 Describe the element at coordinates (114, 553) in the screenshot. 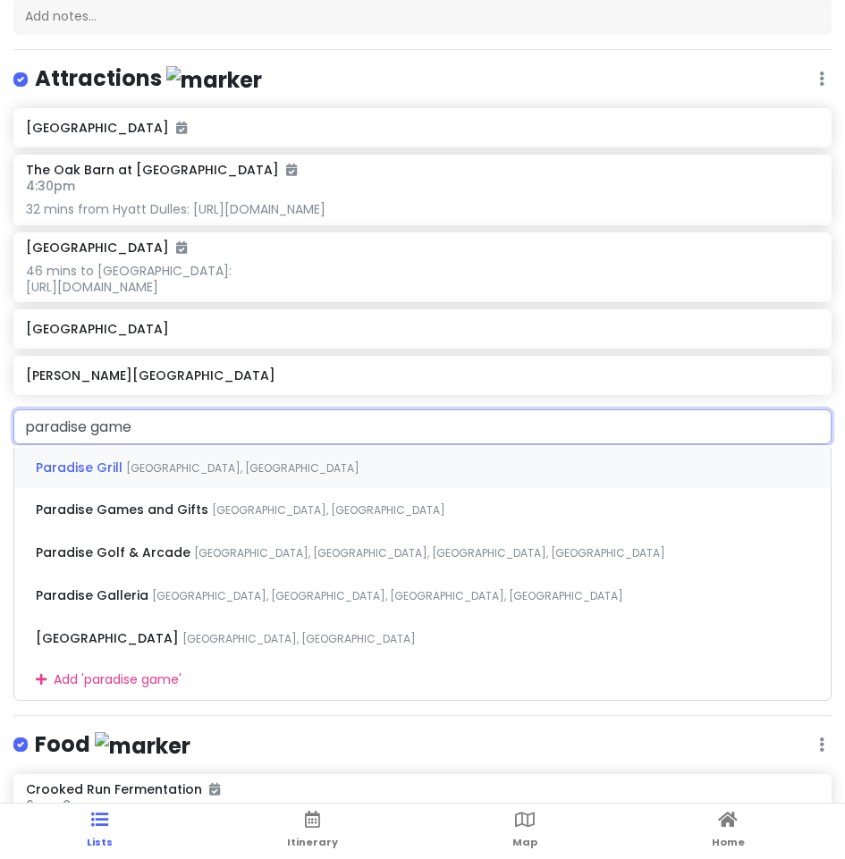

I see `span: Paradise Golf & Arcade` at that location.